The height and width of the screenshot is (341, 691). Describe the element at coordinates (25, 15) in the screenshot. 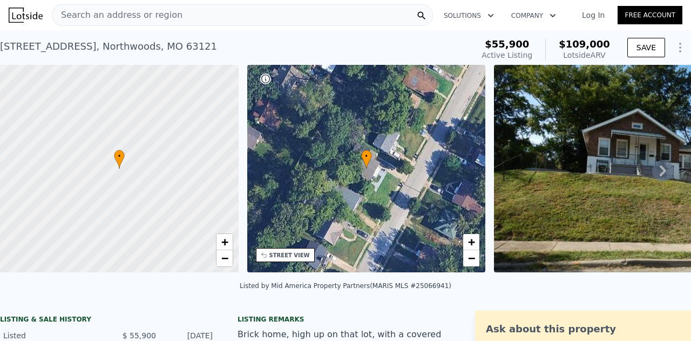

I see `img: Lotside` at that location.